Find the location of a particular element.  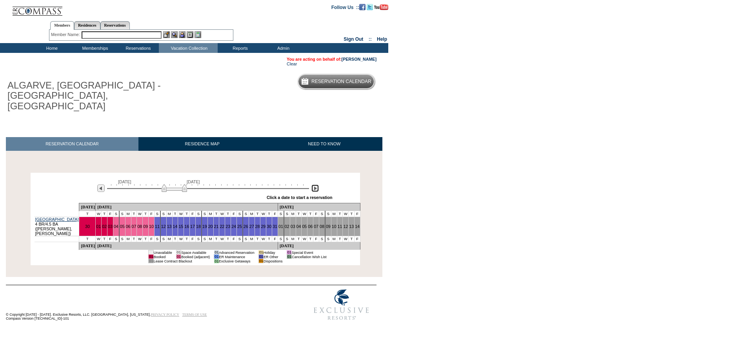

td: Unavailable is located at coordinates (163, 253).